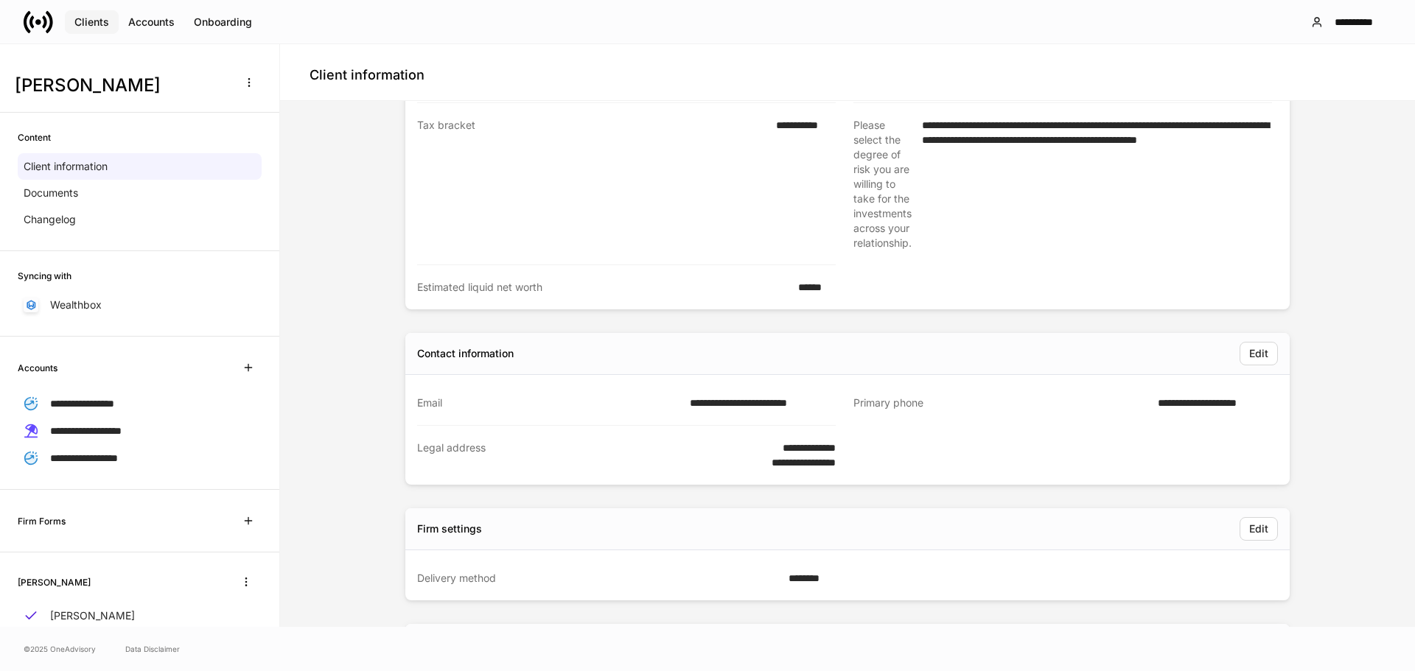  What do you see at coordinates (38, 368) in the screenshot?
I see `h6: Accounts` at bounding box center [38, 368].